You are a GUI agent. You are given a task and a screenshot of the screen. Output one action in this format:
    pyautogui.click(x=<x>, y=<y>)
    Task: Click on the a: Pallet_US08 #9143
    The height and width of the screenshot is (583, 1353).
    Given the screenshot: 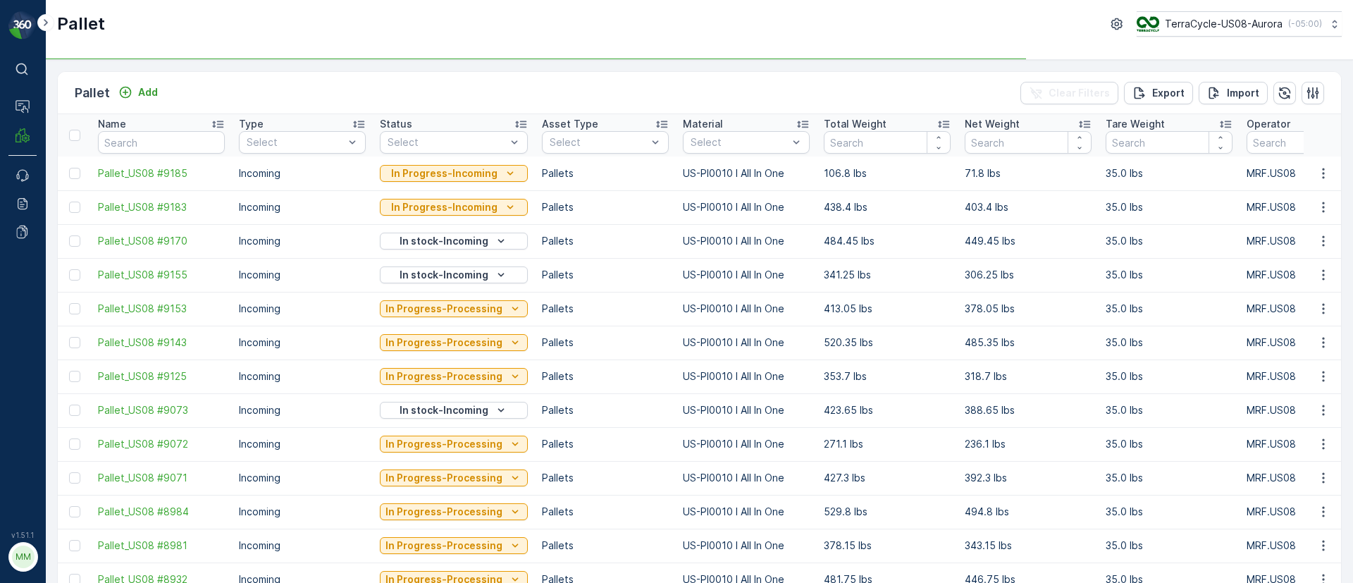 What is the action you would take?
    pyautogui.click(x=161, y=342)
    